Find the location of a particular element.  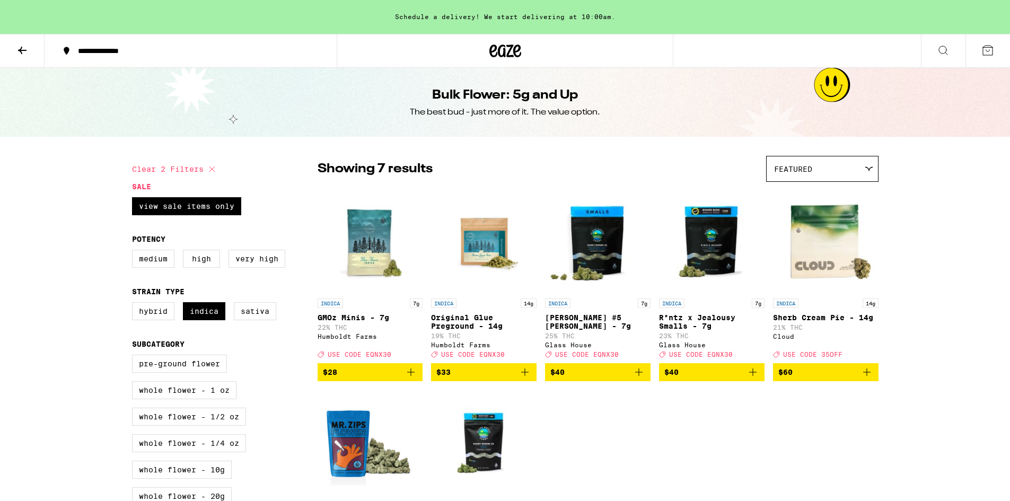

a: Open page for Sherb Cream Pie - 14g from Cloud is located at coordinates (825, 275).